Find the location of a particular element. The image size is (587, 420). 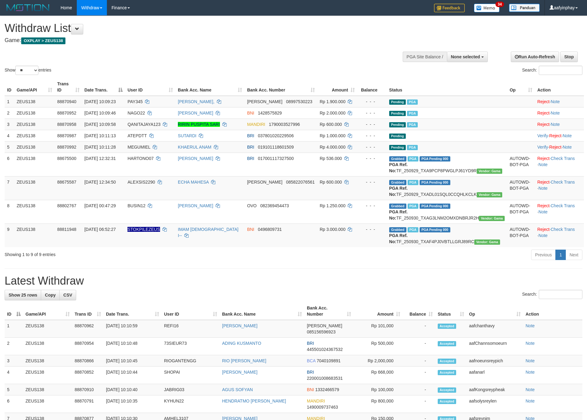

span: ALEXSIS2290 is located at coordinates (141, 182).